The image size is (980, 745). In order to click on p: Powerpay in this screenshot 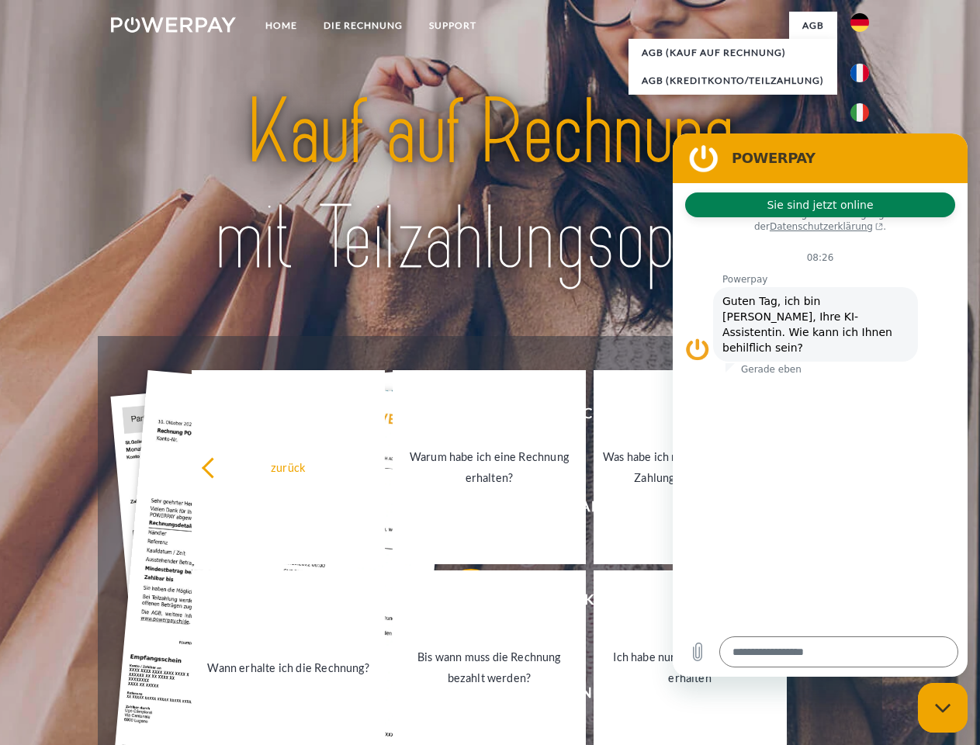, I will do `click(172, 146)`.